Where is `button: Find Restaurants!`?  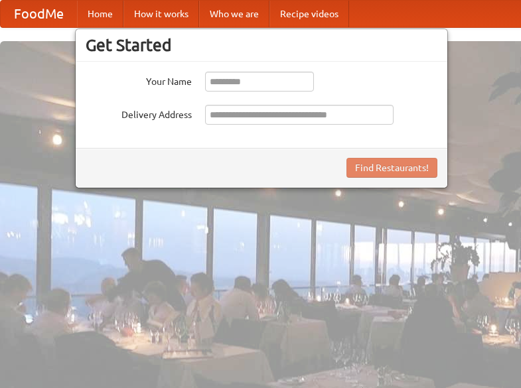 button: Find Restaurants! is located at coordinates (392, 168).